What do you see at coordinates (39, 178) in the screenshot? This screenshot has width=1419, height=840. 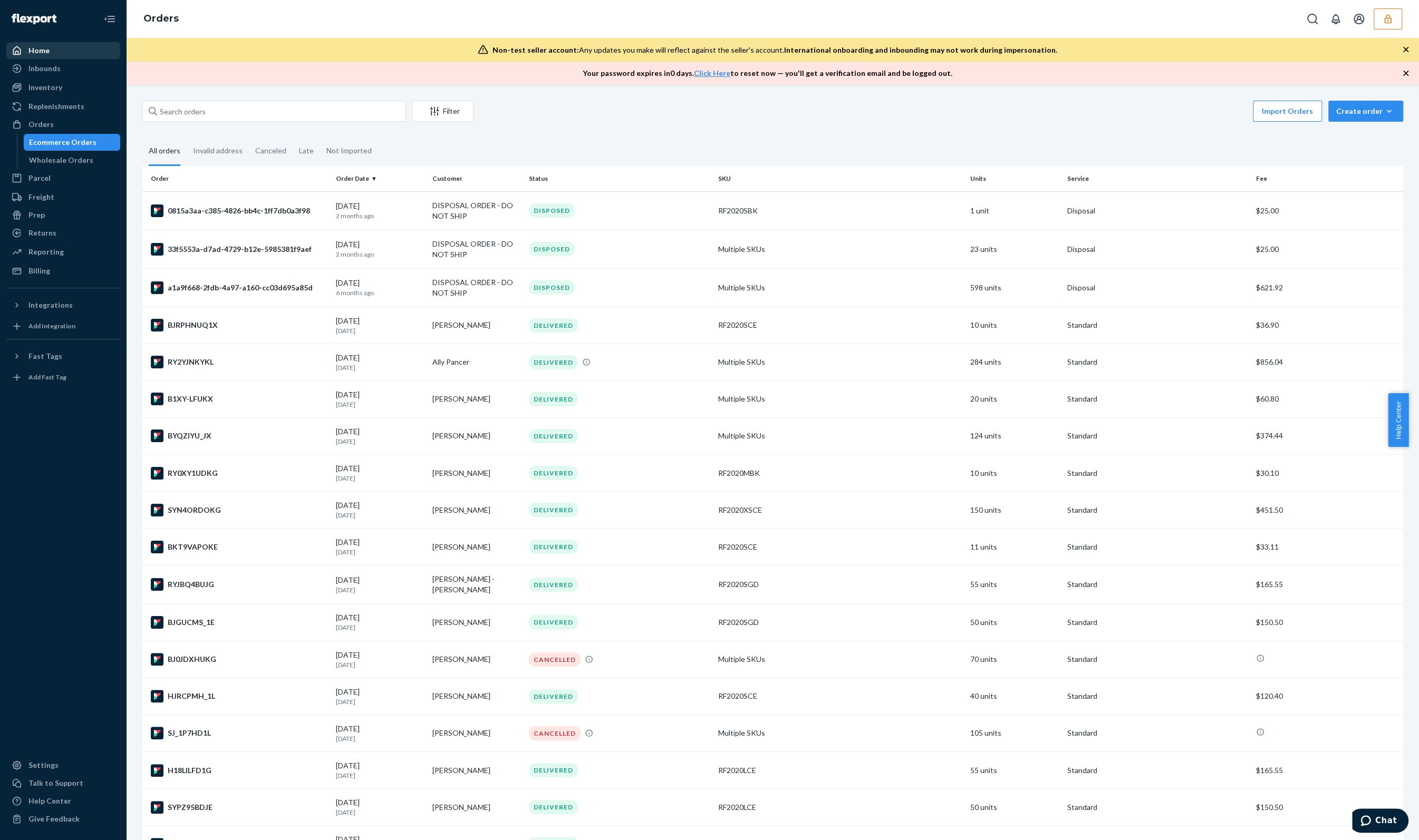 I see `div: Parcel` at bounding box center [39, 178].